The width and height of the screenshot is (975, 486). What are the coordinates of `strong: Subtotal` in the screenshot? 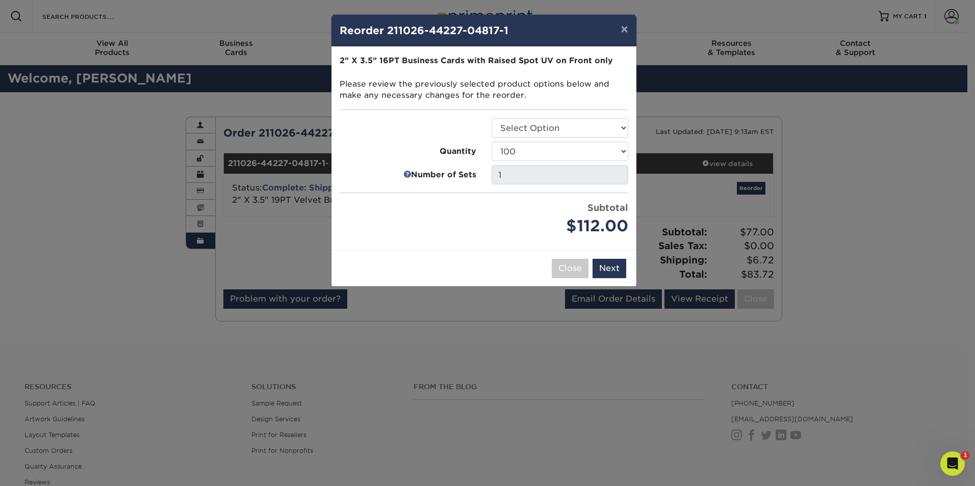 It's located at (608, 208).